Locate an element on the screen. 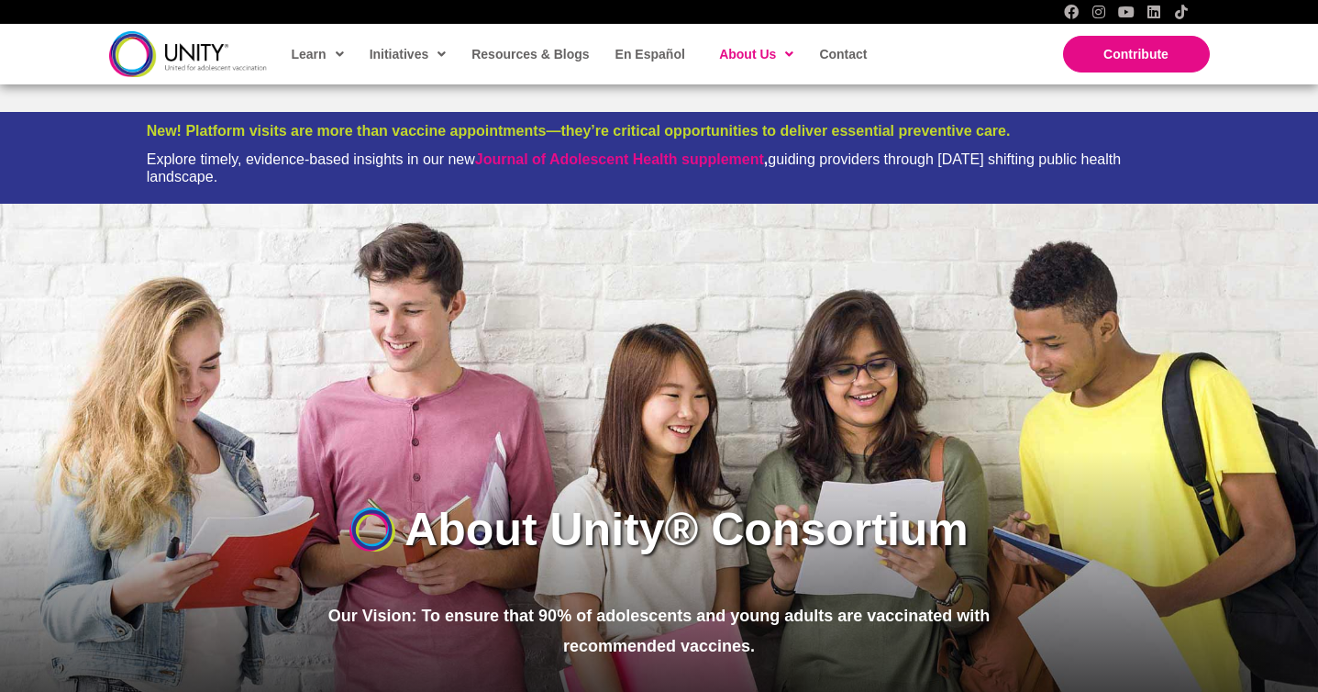  a: Journal of Adolescent Health supplement is located at coordinates (619, 159).